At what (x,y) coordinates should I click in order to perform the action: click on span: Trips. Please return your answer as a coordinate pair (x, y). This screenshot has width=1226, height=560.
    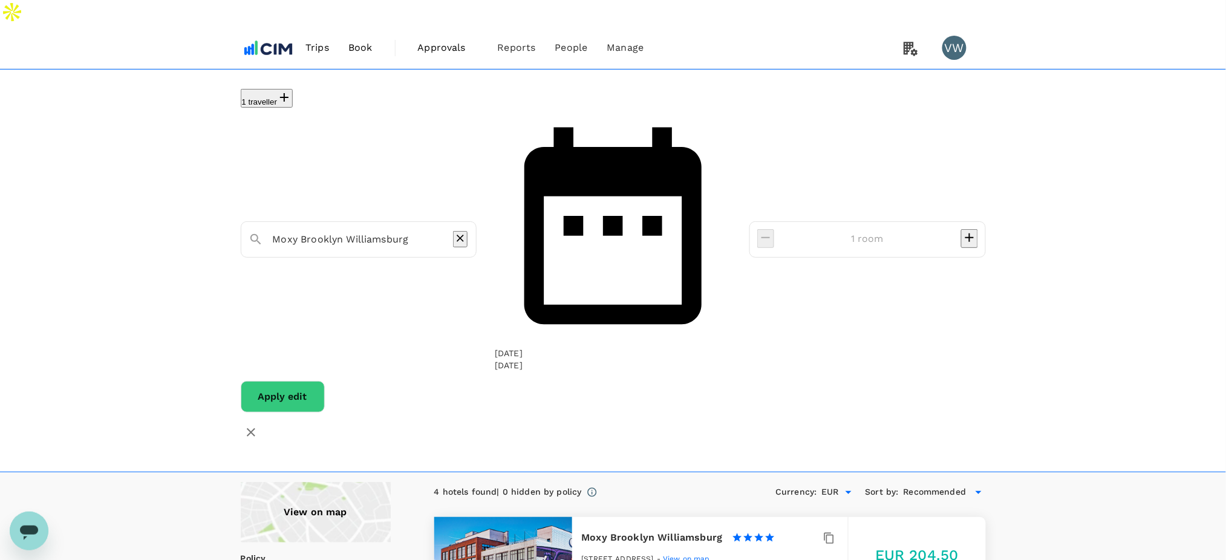
    Looking at the image, I should click on (317, 48).